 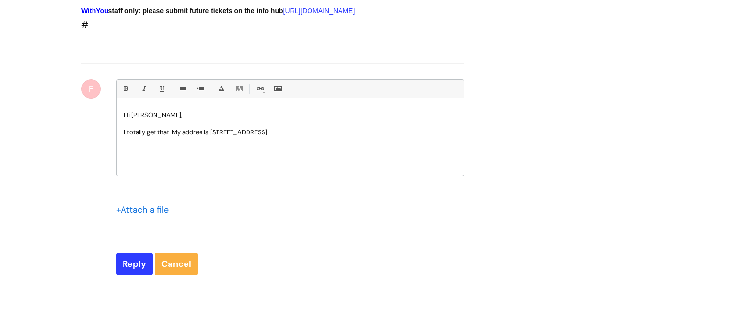 I want to click on input: Reply, so click(x=134, y=264).